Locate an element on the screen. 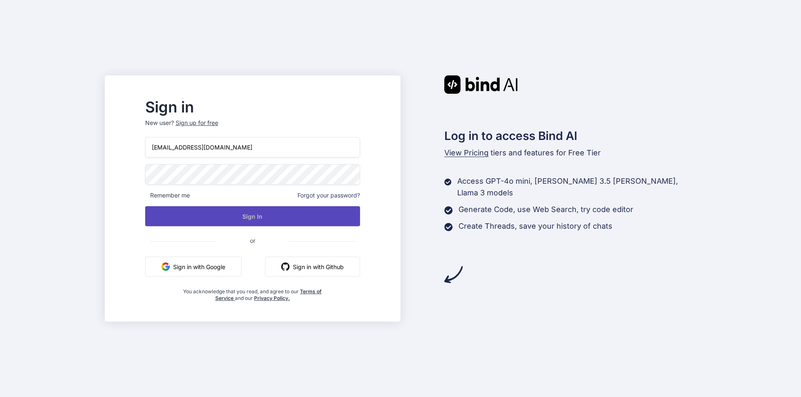  input: Login or Email is located at coordinates (252, 147).